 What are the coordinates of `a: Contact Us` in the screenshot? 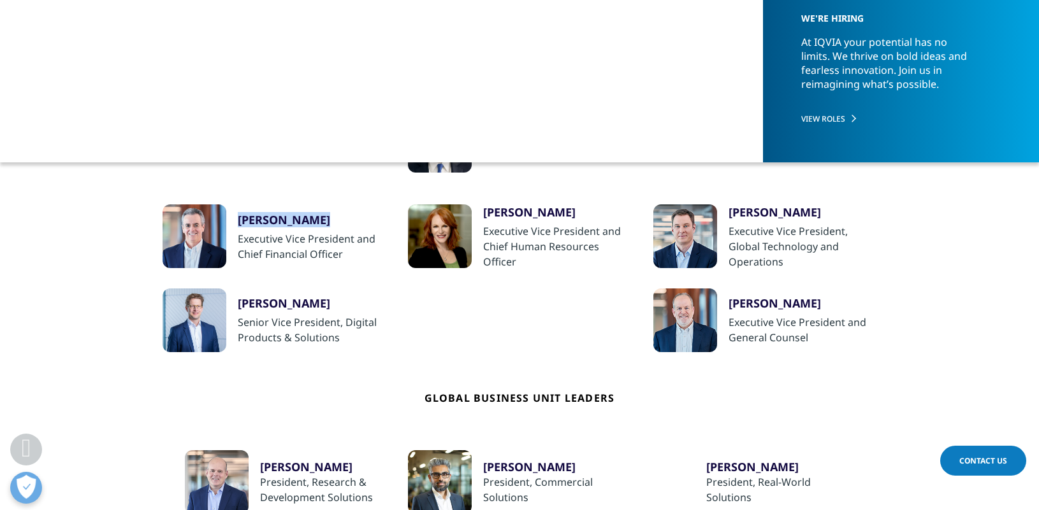 It's located at (983, 461).